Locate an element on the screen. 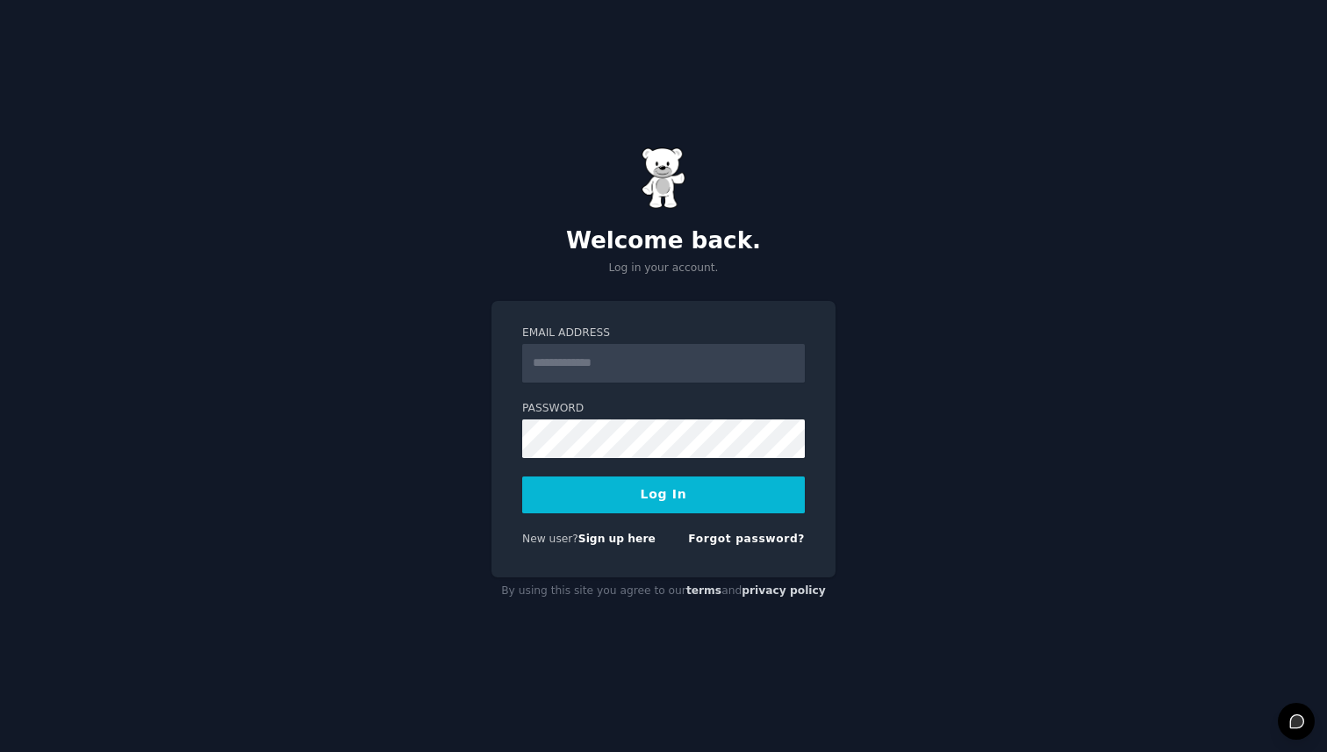  button: Log In is located at coordinates (663, 495).